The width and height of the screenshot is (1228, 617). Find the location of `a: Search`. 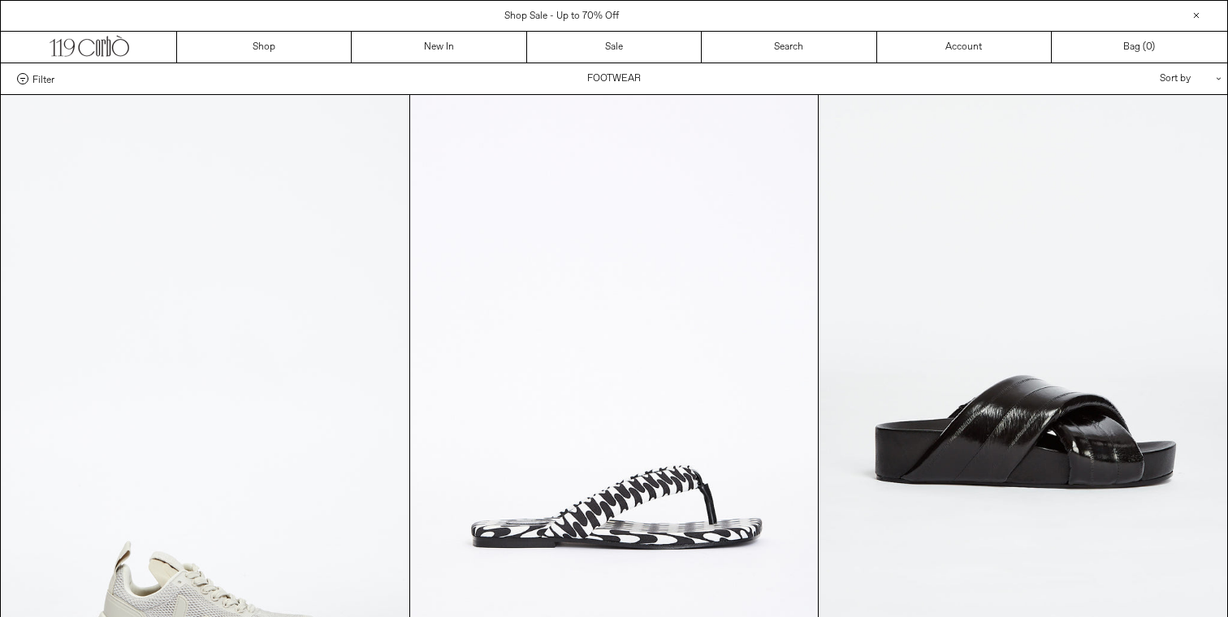

a: Search is located at coordinates (789, 47).